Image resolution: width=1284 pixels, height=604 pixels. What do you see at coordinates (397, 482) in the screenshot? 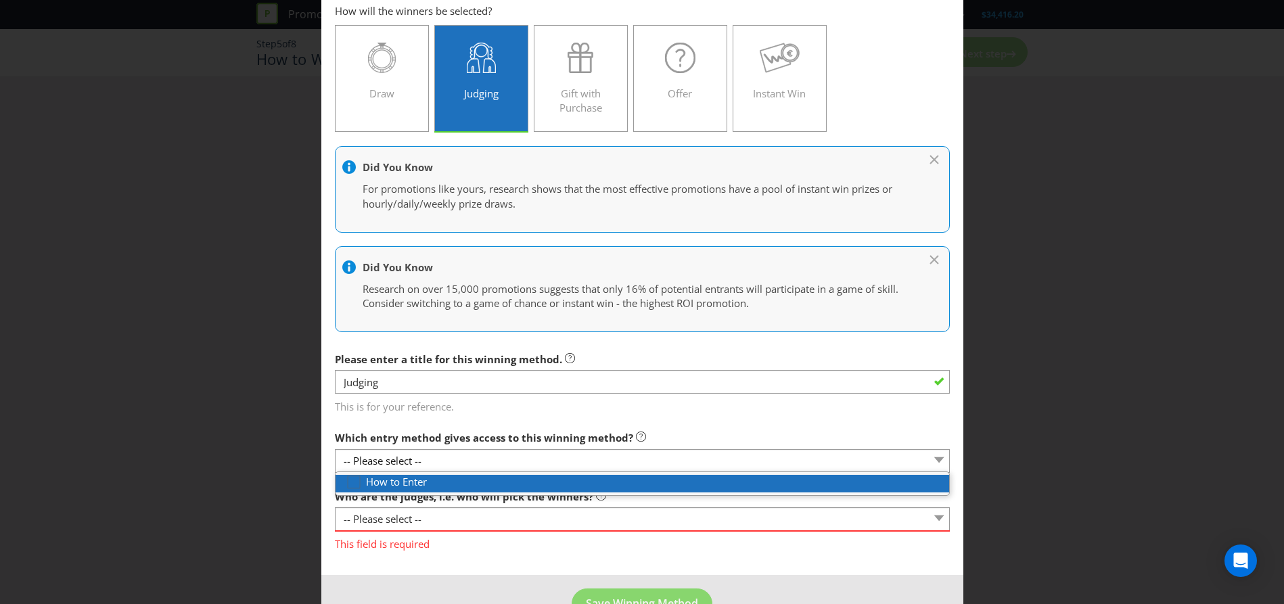
I see `span: How to Enter` at bounding box center [397, 482].